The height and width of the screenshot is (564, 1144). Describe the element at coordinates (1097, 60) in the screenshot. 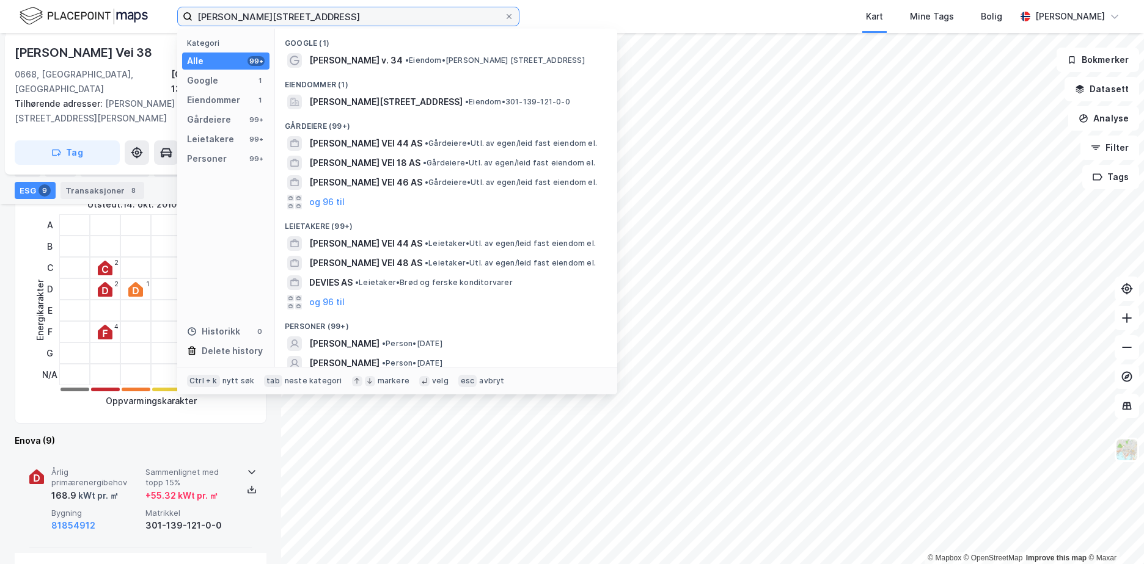

I see `button: Bokmerker` at that location.